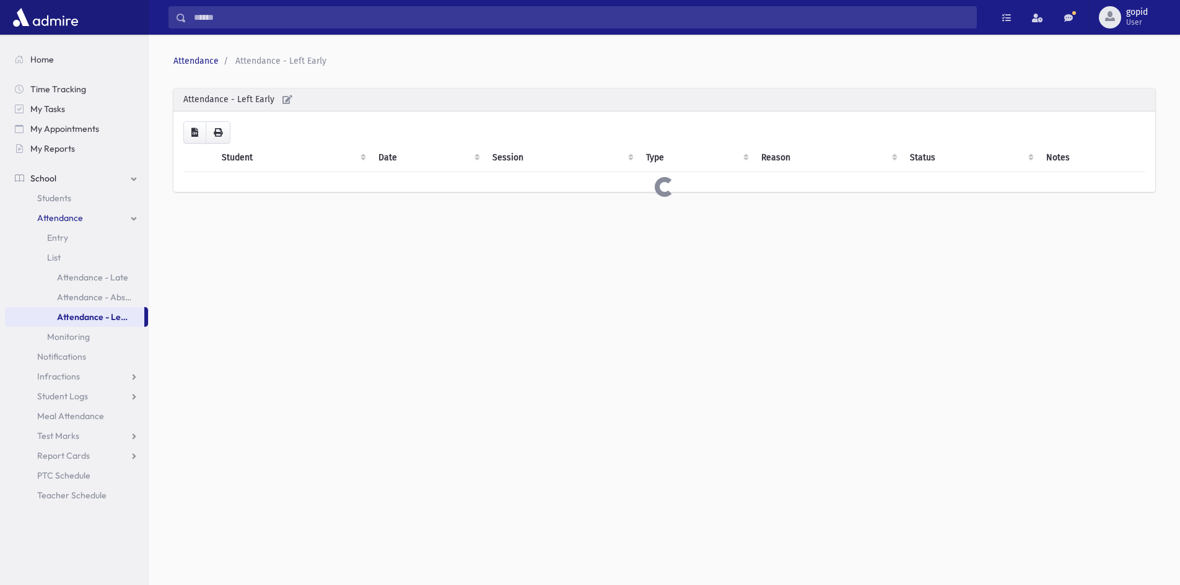 This screenshot has width=1180, height=585. I want to click on span: Attendance - Left Early, so click(281, 61).